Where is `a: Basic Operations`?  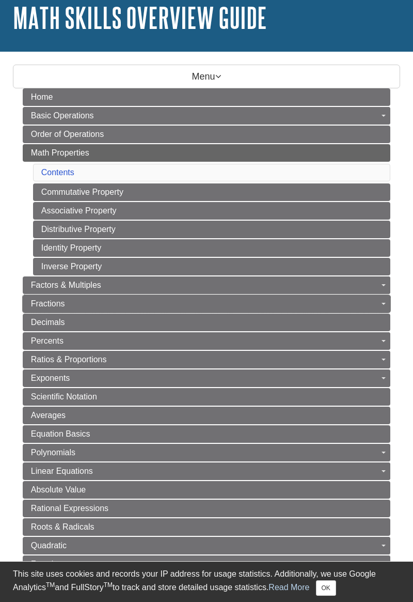
a: Basic Operations is located at coordinates (207, 116).